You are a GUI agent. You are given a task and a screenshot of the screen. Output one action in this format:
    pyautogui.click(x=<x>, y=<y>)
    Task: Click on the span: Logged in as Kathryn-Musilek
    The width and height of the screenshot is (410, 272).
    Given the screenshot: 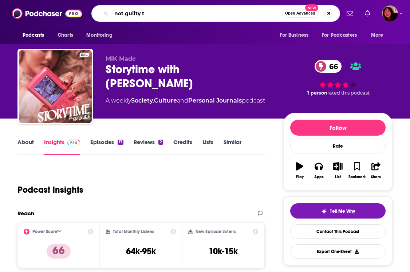 What is the action you would take?
    pyautogui.click(x=390, y=13)
    